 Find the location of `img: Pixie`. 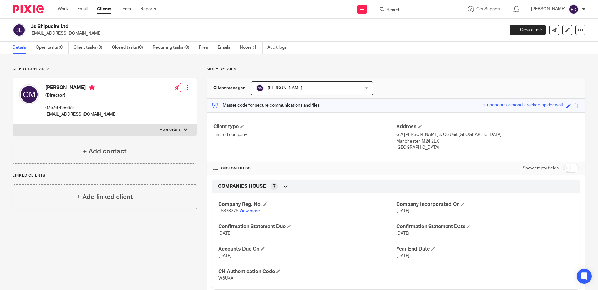

img: Pixie is located at coordinates (28, 9).